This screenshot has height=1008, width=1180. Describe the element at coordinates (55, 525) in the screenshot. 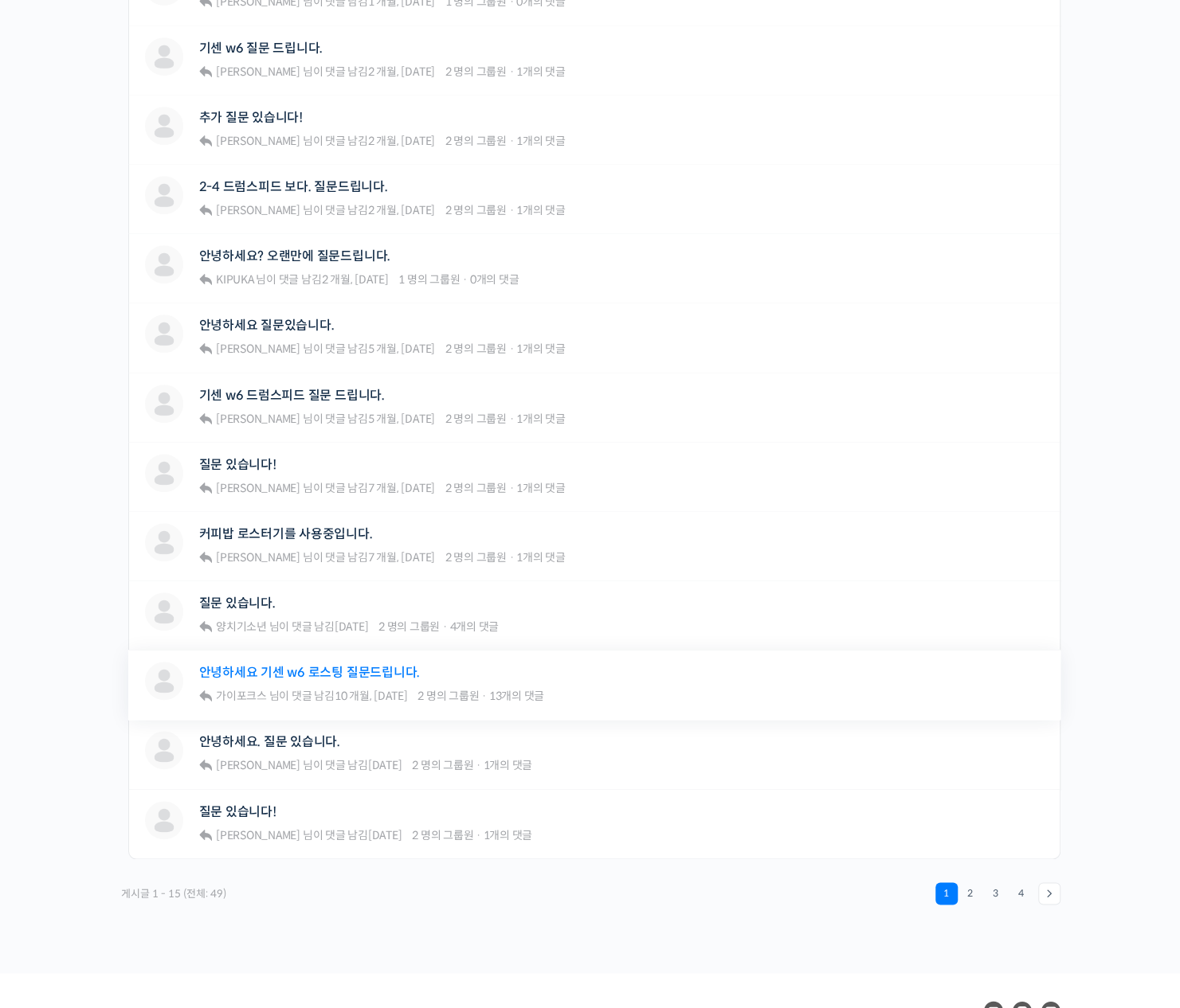

I see `a: 홈` at that location.